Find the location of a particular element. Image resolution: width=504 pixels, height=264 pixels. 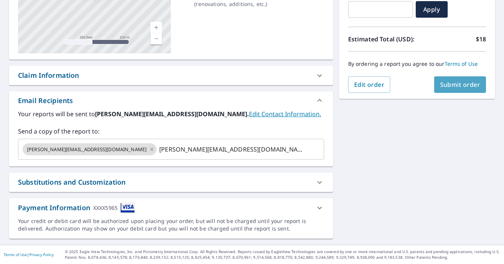

label: Your reports will be sent to is located at coordinates (171, 114).